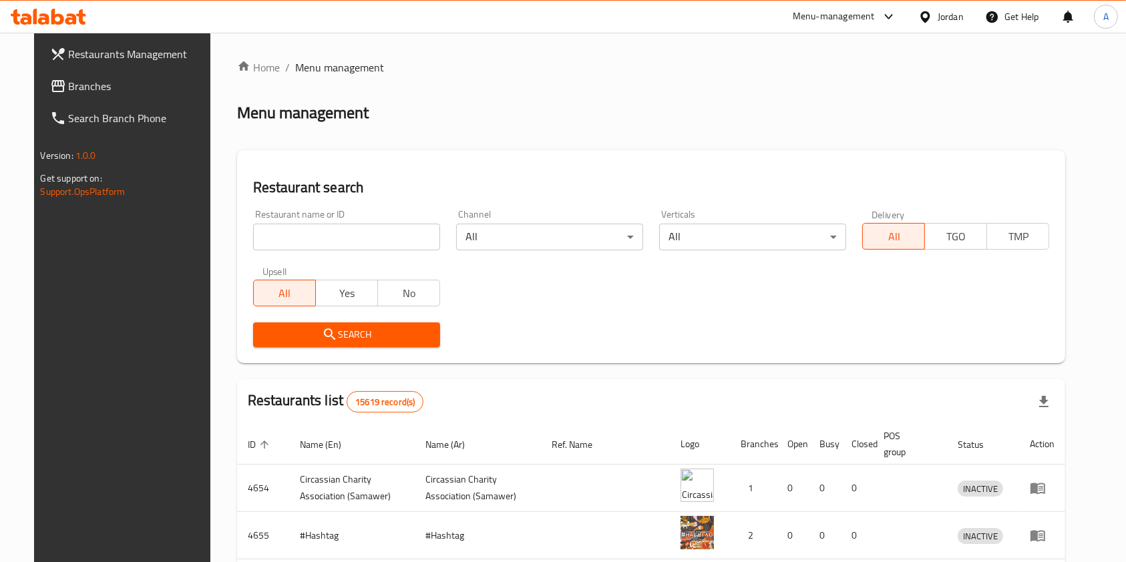 Image resolution: width=1126 pixels, height=562 pixels. What do you see at coordinates (347, 335) in the screenshot?
I see `span: Search` at bounding box center [347, 335].